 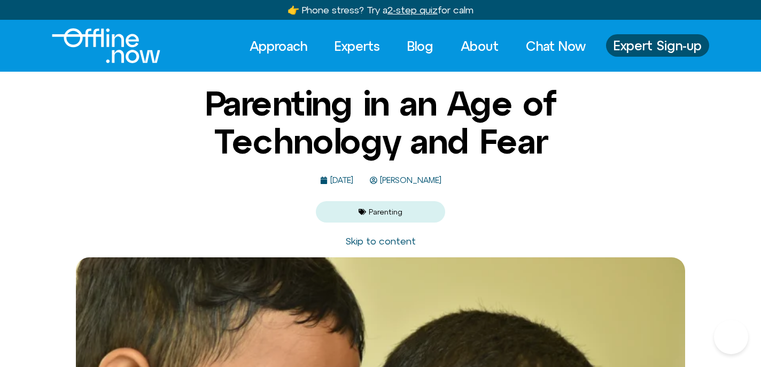 I want to click on span: Expert Sign-up, so click(x=658, y=45).